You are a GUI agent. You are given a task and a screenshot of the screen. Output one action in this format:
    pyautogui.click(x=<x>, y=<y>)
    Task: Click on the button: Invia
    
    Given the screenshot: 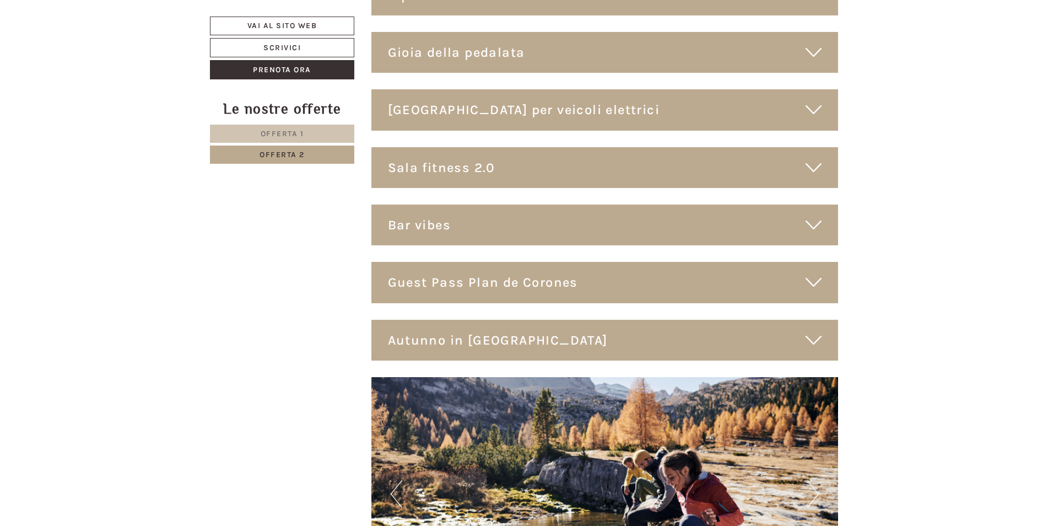 What is the action you would take?
    pyautogui.click(x=404, y=300)
    